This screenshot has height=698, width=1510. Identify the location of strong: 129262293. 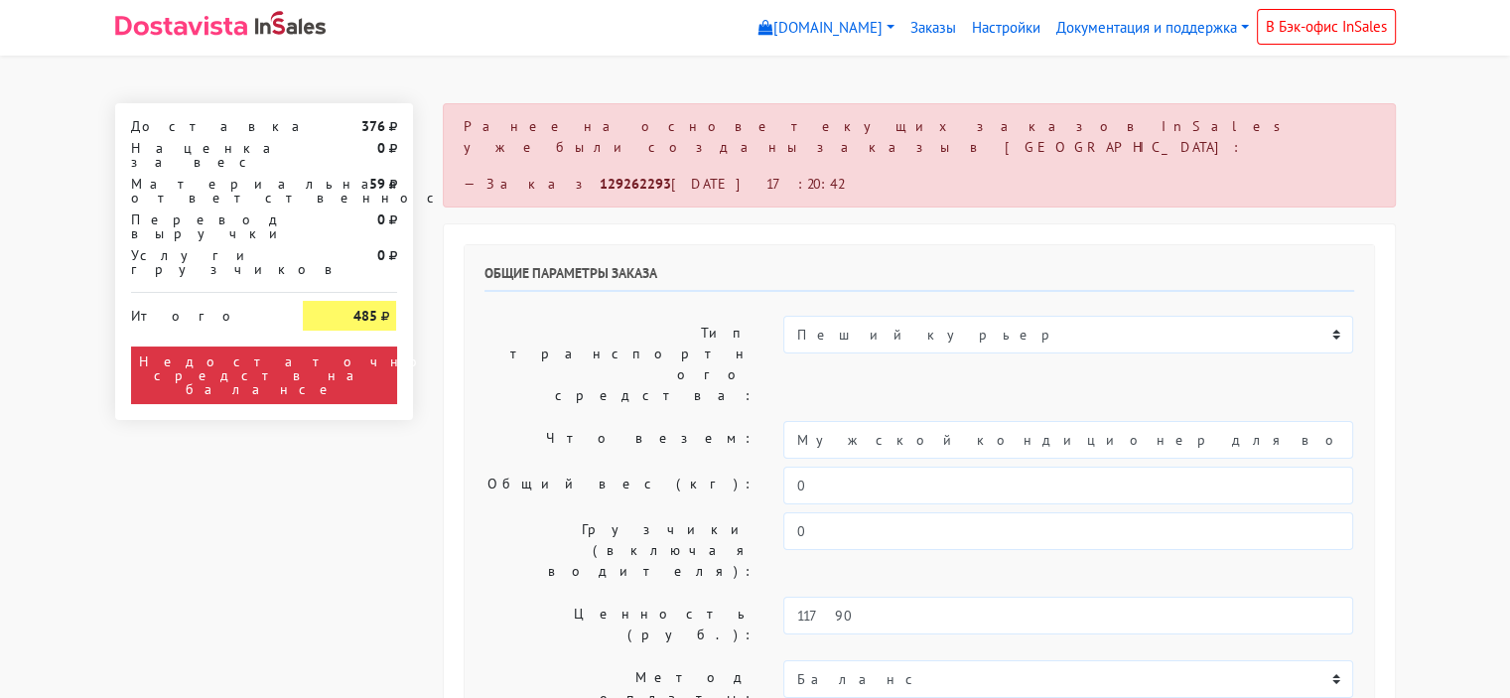
(635, 184).